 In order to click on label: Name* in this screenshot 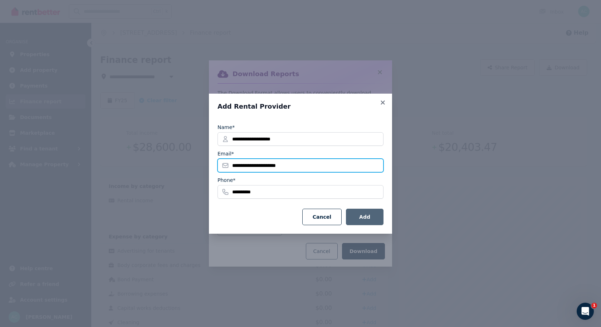, I will do `click(226, 127)`.